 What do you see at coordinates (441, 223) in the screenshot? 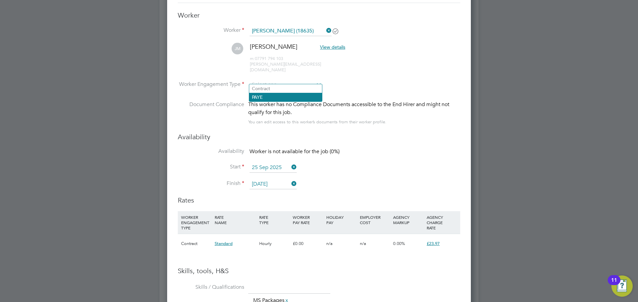
I see `div: AGENCY CHARGE RATE` at bounding box center [441, 223].